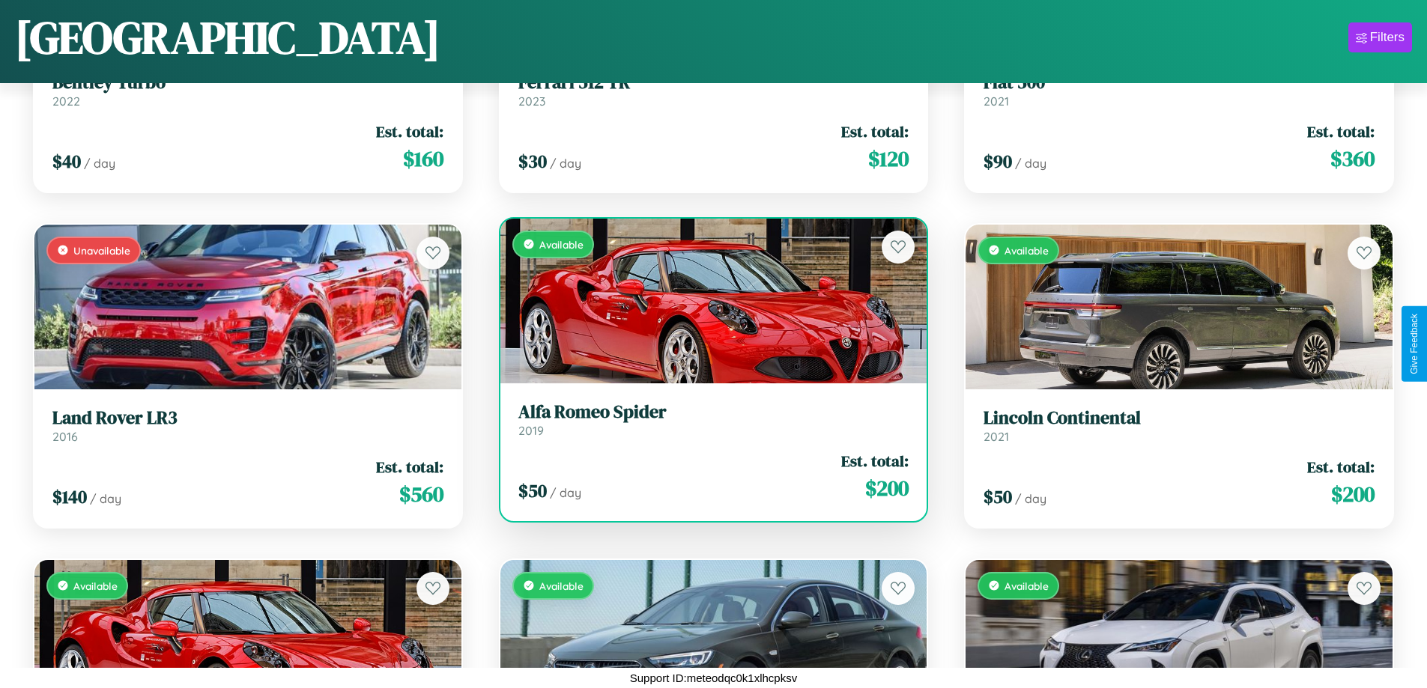 This screenshot has height=688, width=1427. What do you see at coordinates (421, 494) in the screenshot?
I see `span: $ 560` at bounding box center [421, 494].